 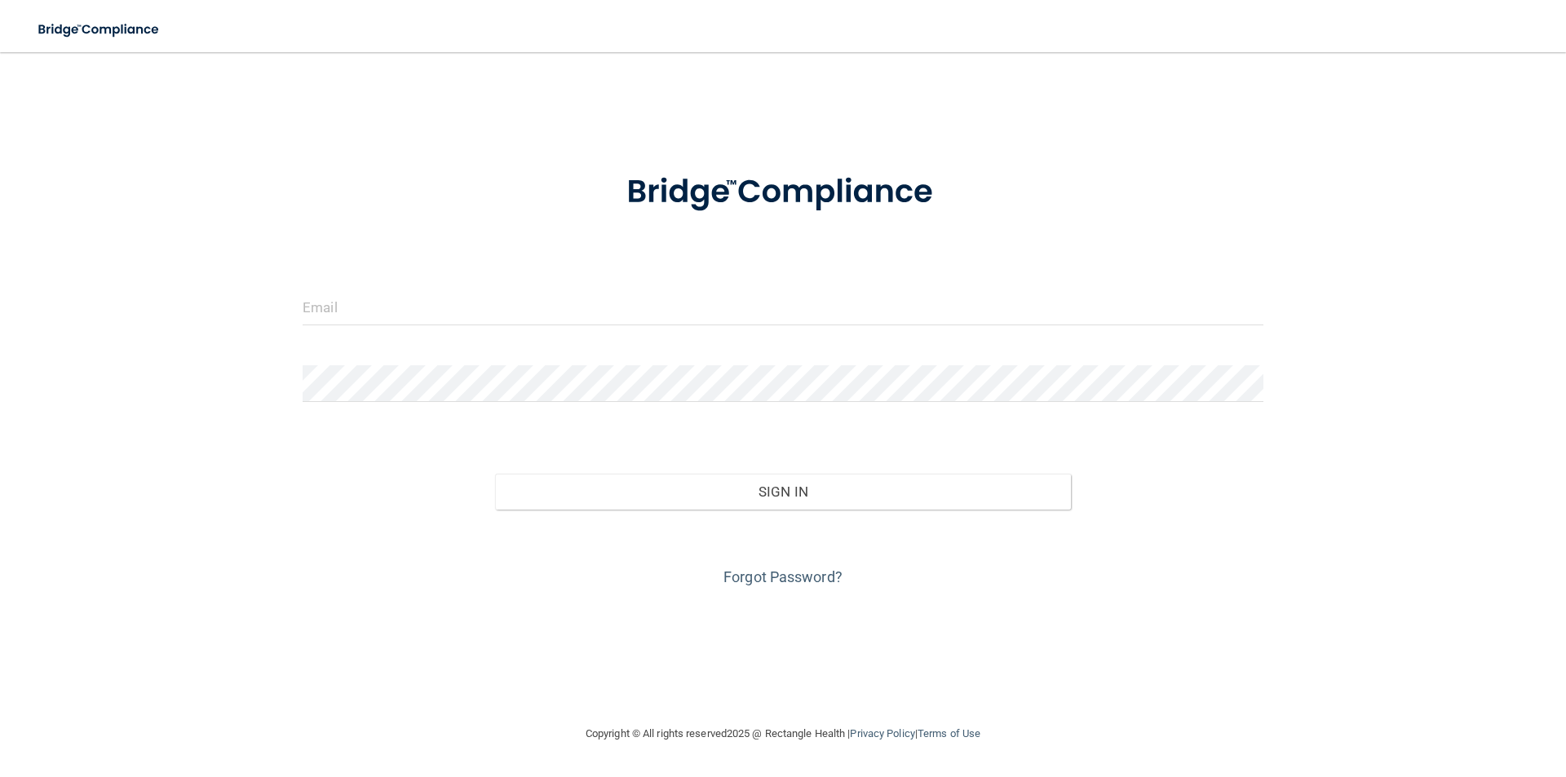 What do you see at coordinates (783, 492) in the screenshot?
I see `button: Sign In` at bounding box center [783, 492].